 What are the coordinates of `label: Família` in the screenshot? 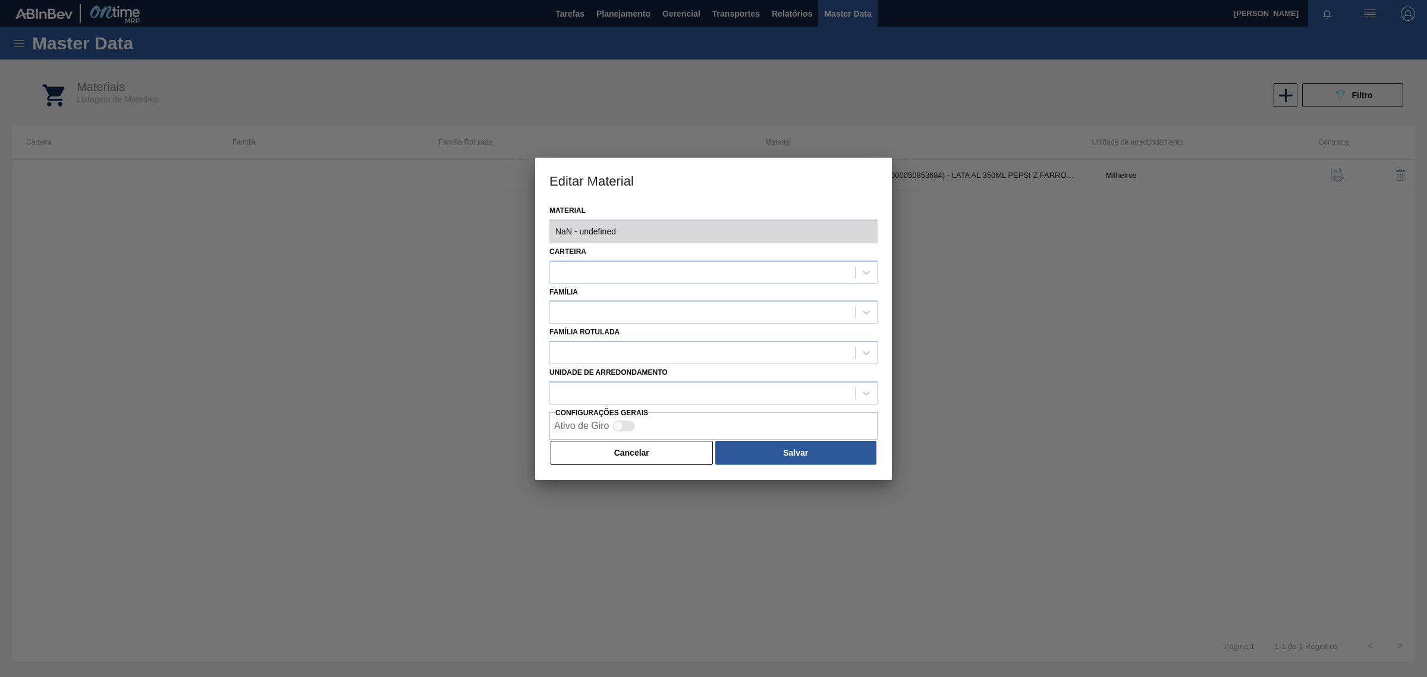 It's located at (564, 292).